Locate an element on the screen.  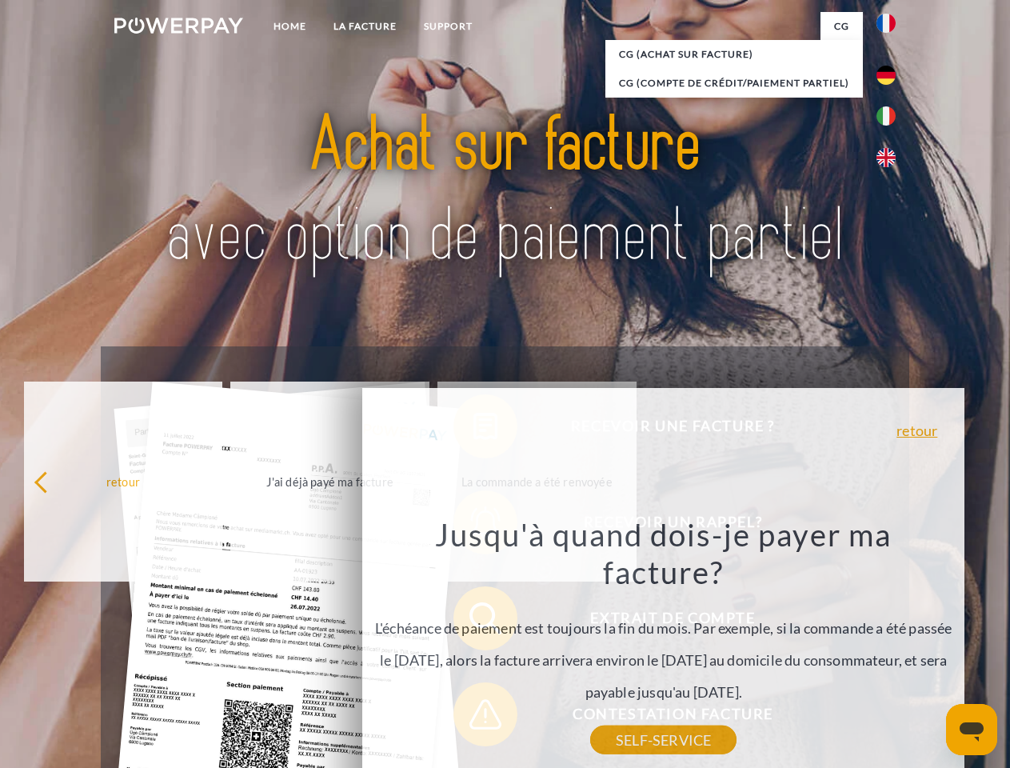
a: Support is located at coordinates (448, 26).